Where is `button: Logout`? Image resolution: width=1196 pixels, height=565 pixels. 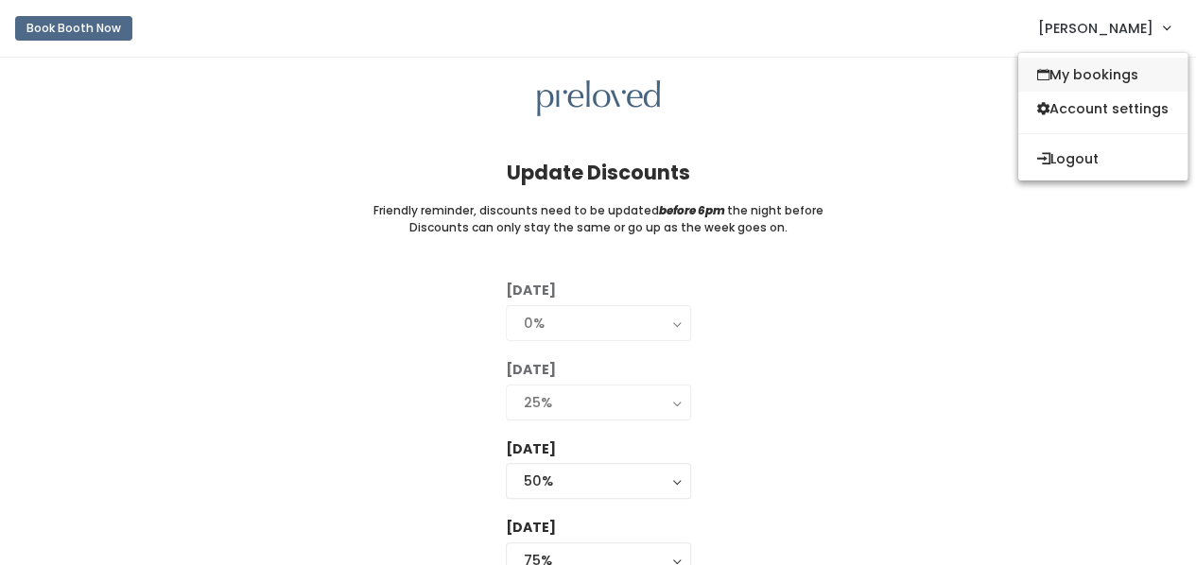
button: Logout is located at coordinates (1102, 159).